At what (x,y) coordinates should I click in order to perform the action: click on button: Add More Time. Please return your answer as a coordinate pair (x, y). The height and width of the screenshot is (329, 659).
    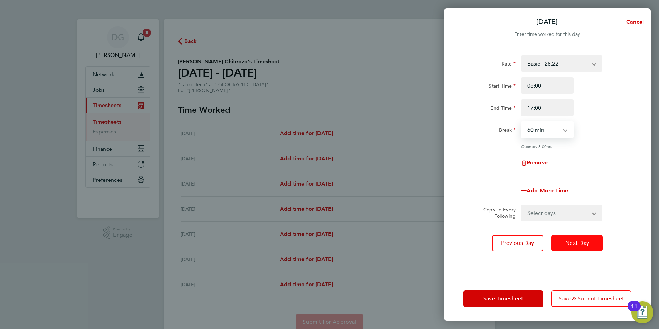
    Looking at the image, I should click on (545, 191).